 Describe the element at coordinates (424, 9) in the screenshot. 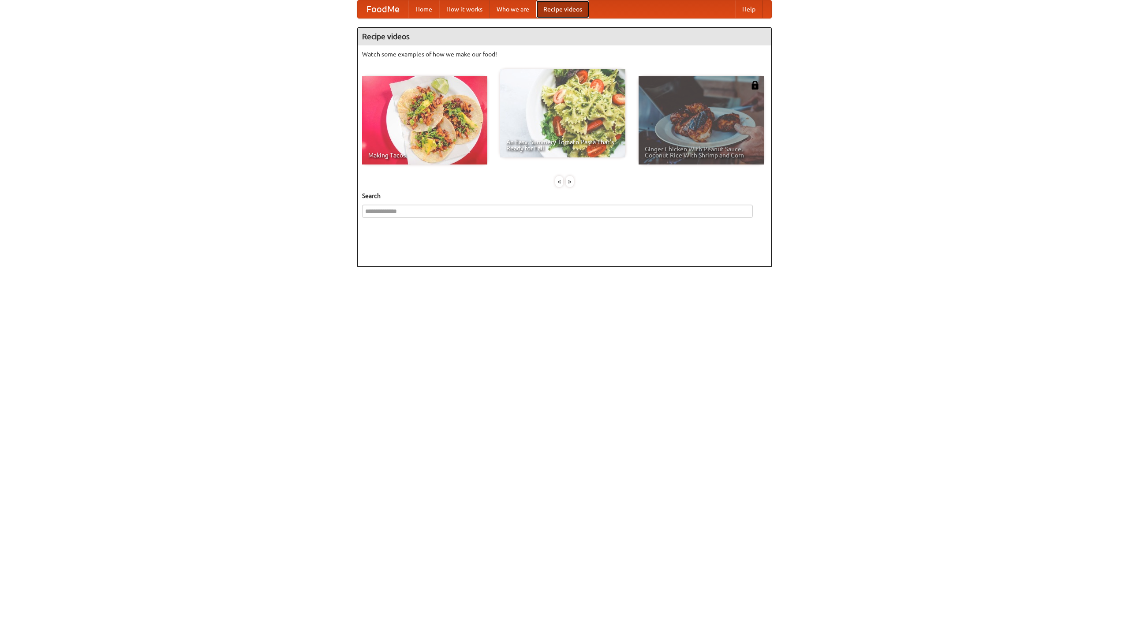

I see `a: Home` at that location.